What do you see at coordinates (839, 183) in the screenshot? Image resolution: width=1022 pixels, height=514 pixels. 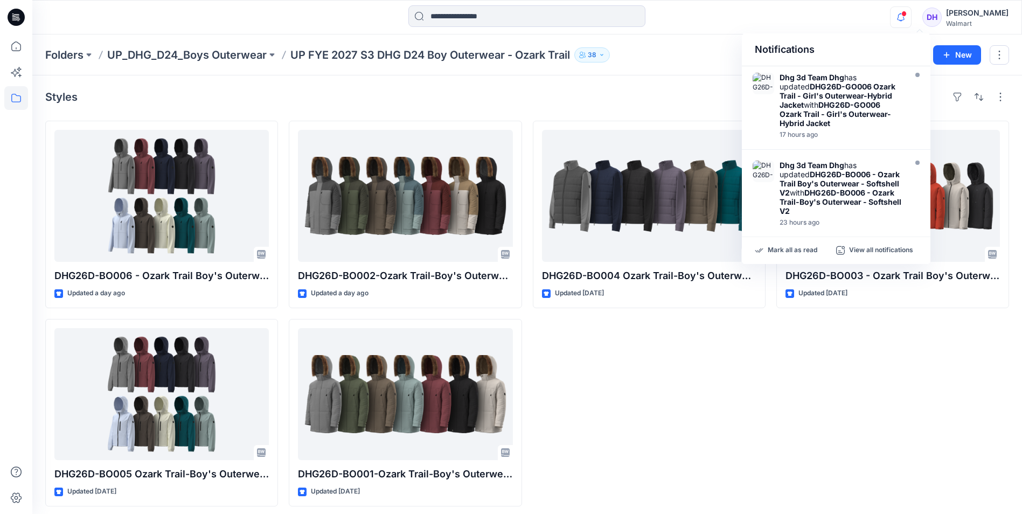 I see `strong: DHG26D-BO006 - Ozark Trail Boy's Outerwear - Softshell V2` at bounding box center [839, 183].